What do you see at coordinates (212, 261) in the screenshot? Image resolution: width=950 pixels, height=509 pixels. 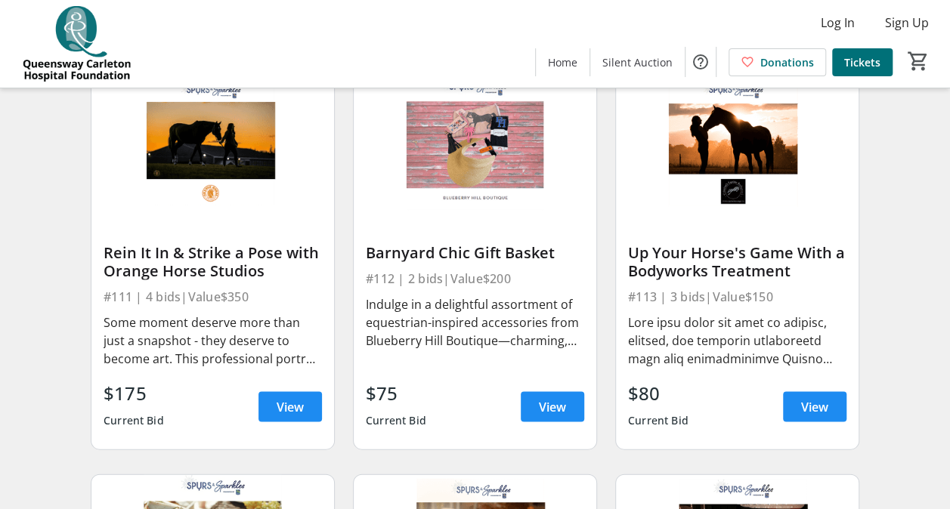 I see `div: Rein It In & Strike a Pose with Orange Horse Studios` at bounding box center [212, 261].